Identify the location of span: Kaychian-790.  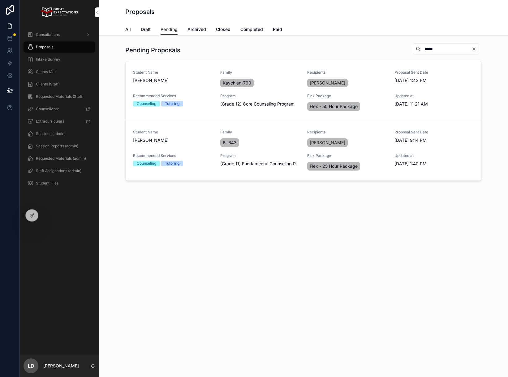
(237, 83).